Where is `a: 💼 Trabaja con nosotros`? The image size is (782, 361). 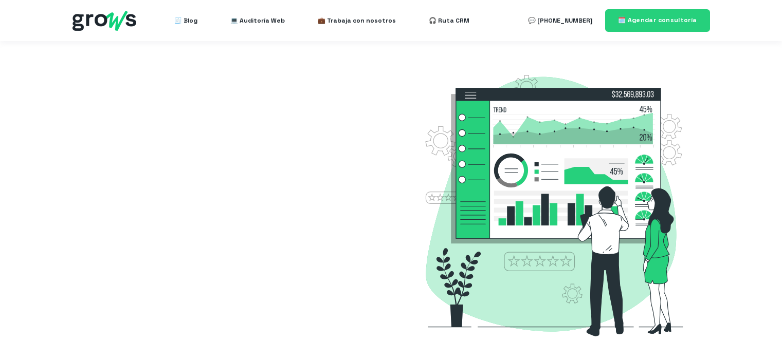
a: 💼 Trabaja con nosotros is located at coordinates (357, 21).